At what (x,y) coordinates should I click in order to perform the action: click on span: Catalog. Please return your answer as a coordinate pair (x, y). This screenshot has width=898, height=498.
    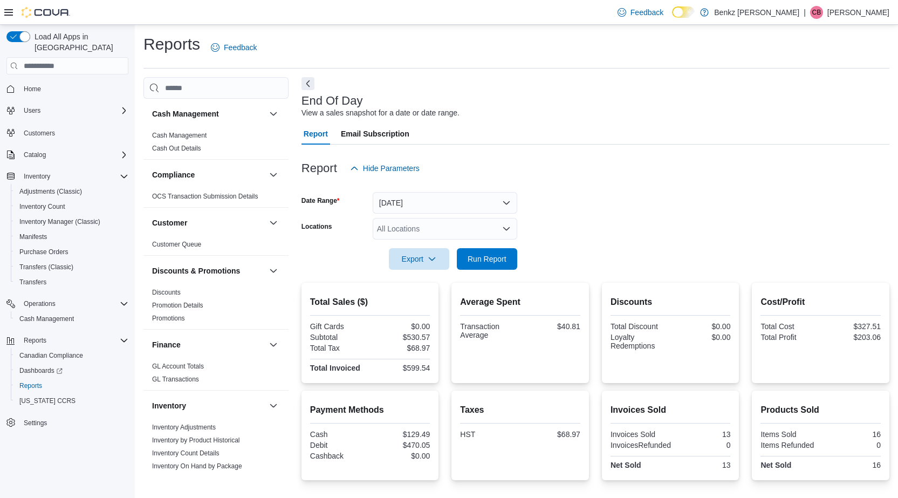
    Looking at the image, I should click on (74, 155).